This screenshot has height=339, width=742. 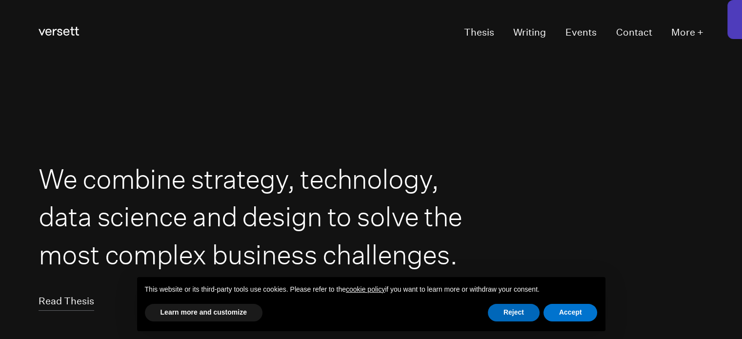 What do you see at coordinates (66, 302) in the screenshot?
I see `a: Read Thesis` at bounding box center [66, 302].